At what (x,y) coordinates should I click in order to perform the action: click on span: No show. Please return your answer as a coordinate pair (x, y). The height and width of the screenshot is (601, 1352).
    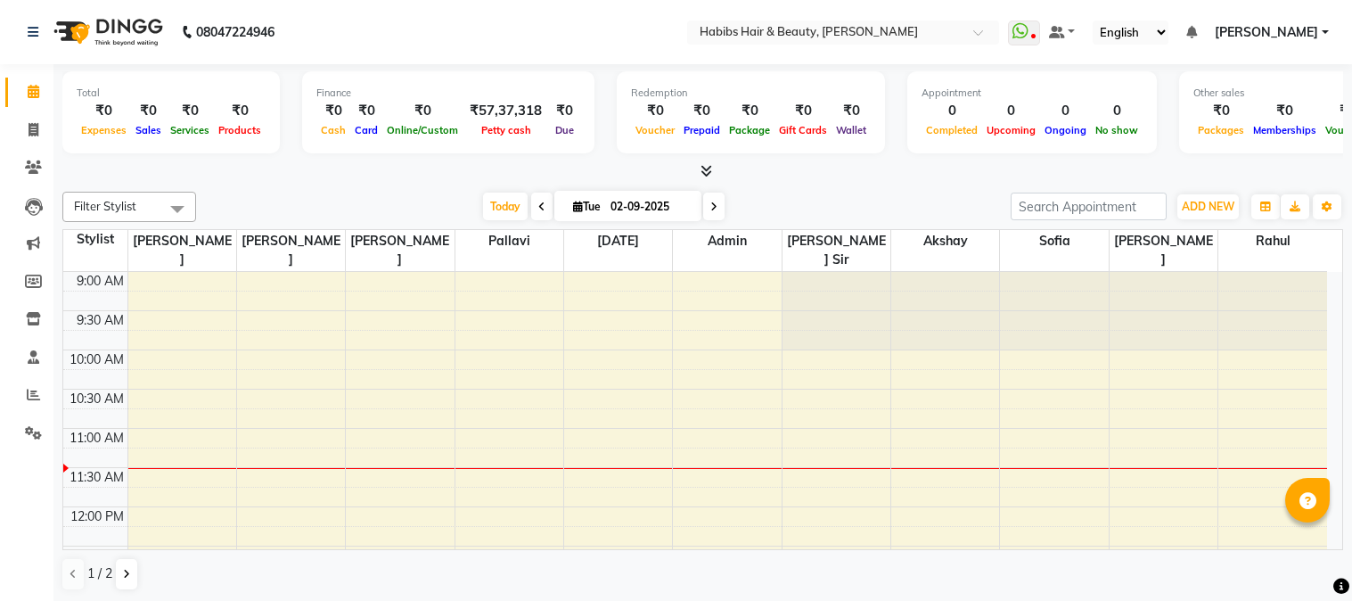
    Looking at the image, I should click on (1116, 130).